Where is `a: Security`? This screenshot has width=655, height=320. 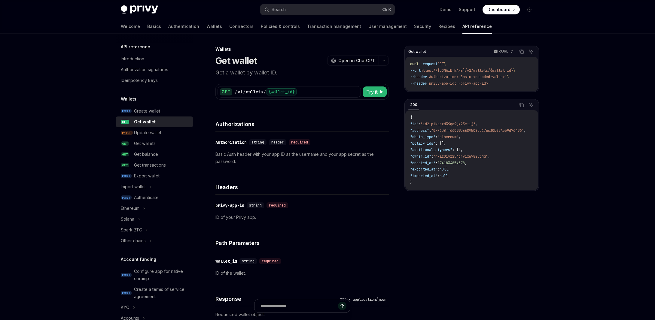 a: Security is located at coordinates (422, 26).